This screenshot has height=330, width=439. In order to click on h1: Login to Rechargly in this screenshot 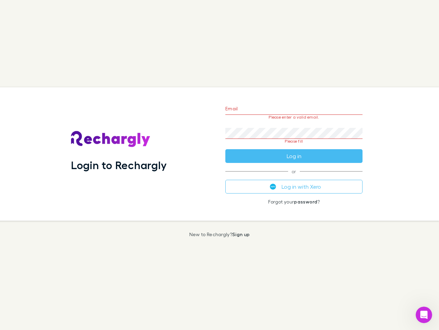, I will do `click(119, 165)`.